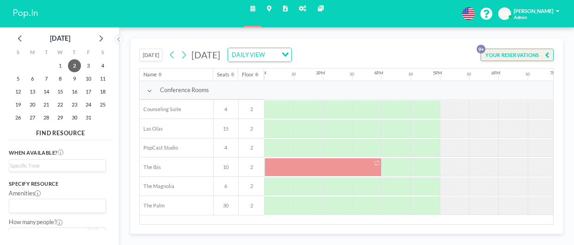  What do you see at coordinates (32, 79) in the screenshot?
I see `span: Monday, October 6, 2025` at bounding box center [32, 79].